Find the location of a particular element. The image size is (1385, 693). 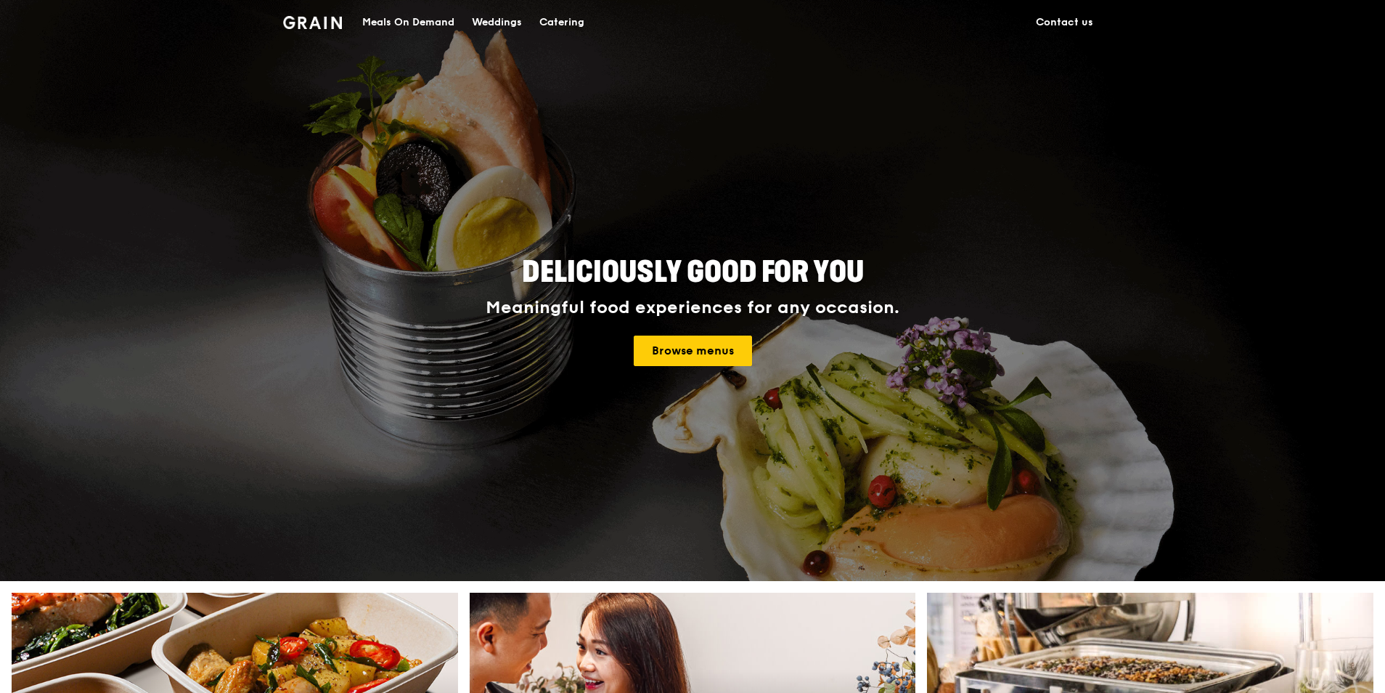

span: Deliciously good for you is located at coordinates (693, 272).